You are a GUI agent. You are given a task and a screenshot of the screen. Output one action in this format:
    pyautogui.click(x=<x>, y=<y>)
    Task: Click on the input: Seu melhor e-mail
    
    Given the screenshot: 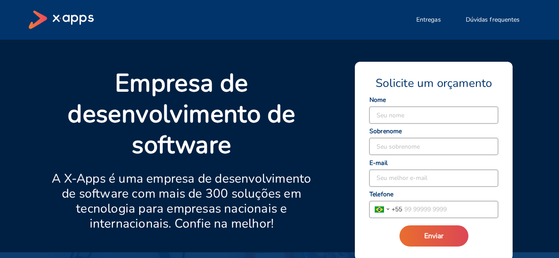 What is the action you would take?
    pyautogui.click(x=433, y=178)
    